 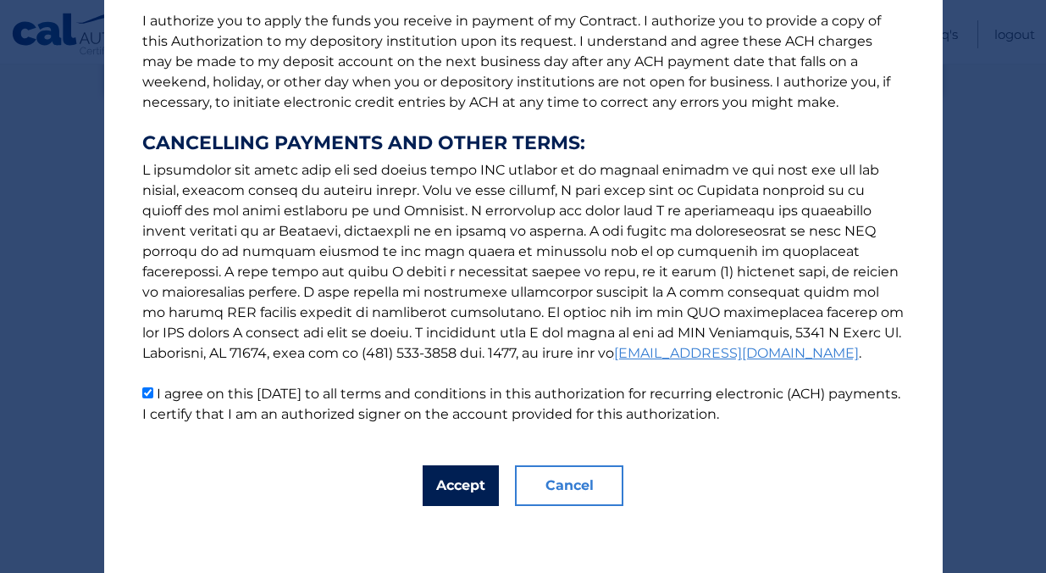 I want to click on button: Accept, so click(x=461, y=485).